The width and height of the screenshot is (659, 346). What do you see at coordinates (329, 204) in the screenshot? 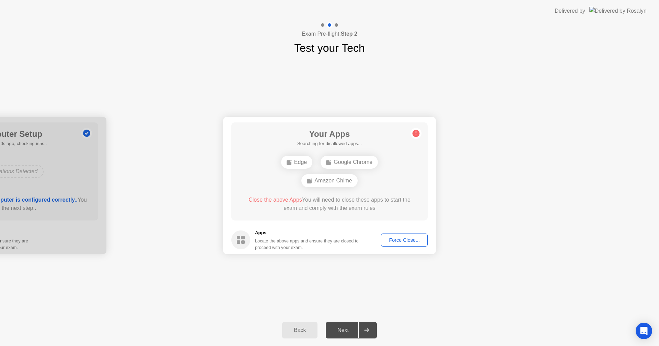
I see `div: You will need to close these apps to start the exam and comply with the exam rules` at bounding box center [329, 204].